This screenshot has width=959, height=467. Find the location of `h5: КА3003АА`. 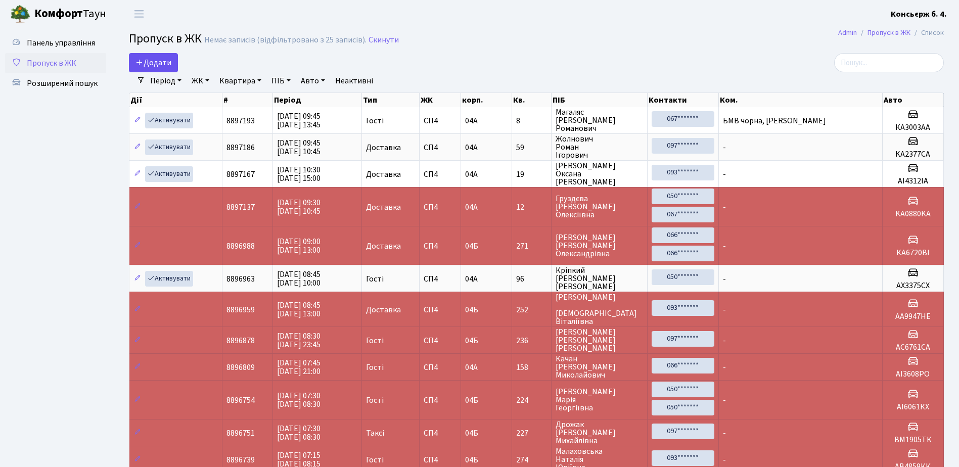

h5: КА3003АА is located at coordinates (913, 127).